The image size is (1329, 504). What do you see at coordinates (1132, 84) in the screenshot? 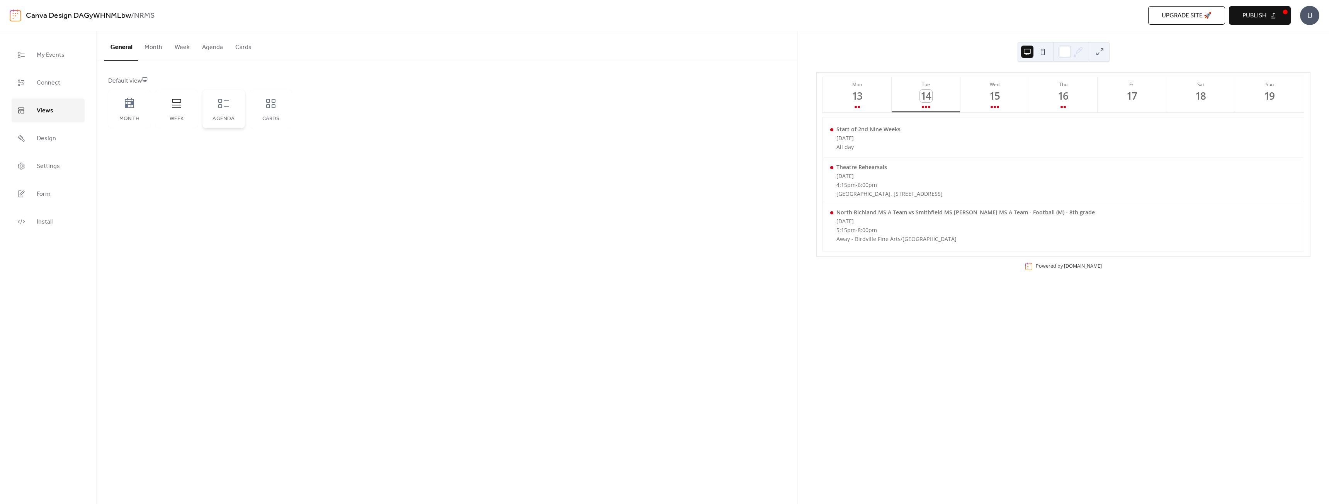
I see `div: Fri` at bounding box center [1132, 84].